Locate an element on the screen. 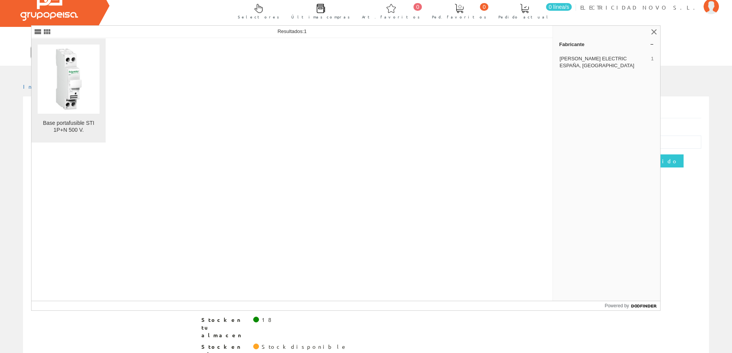 This screenshot has width=732, height=353. span: Powered by is located at coordinates (617, 306).